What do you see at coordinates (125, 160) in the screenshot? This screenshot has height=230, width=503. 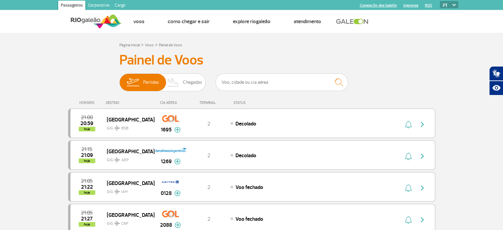 I see `span: AEP` at bounding box center [125, 160].